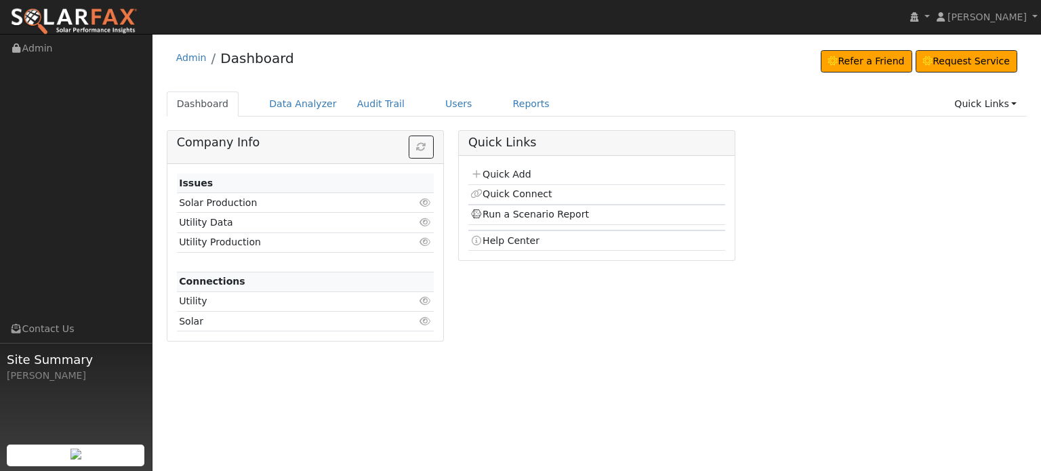 The image size is (1041, 471). What do you see at coordinates (76, 359) in the screenshot?
I see `span: Site Summary` at bounding box center [76, 359].